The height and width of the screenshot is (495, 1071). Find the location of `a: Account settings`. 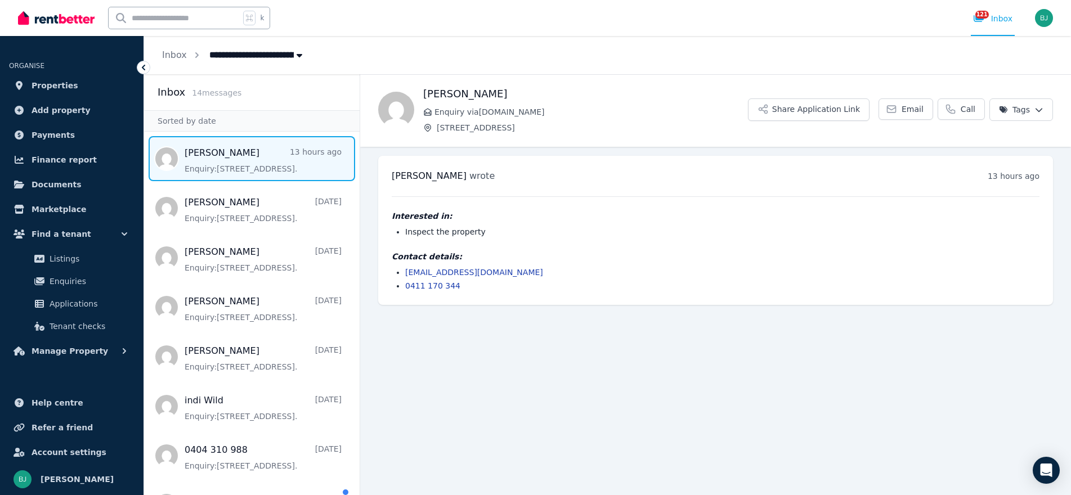

a: Account settings is located at coordinates (71, 453).